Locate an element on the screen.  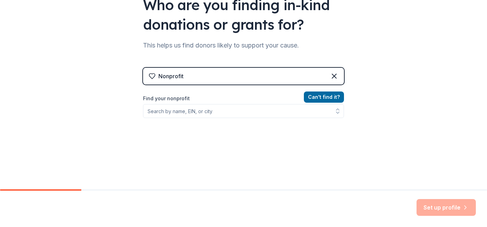
label: Find your nonprofit is located at coordinates (243, 98).